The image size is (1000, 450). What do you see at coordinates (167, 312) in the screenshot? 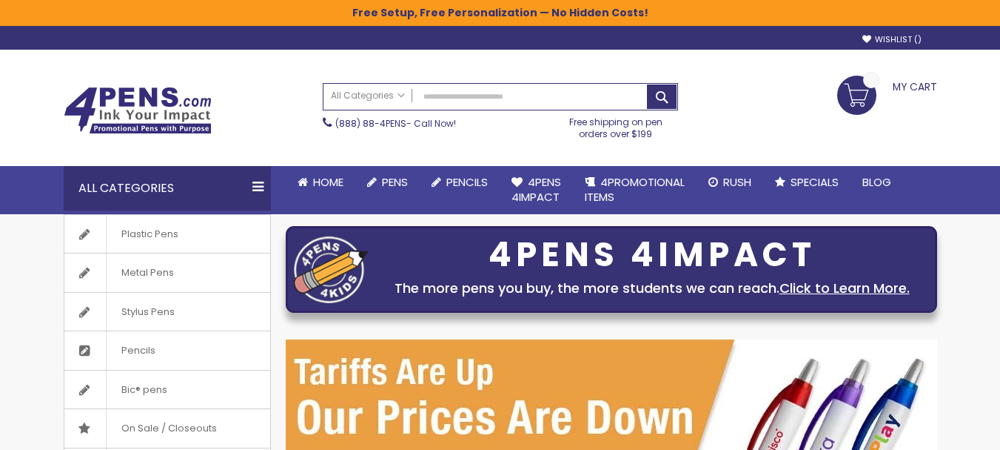
I see `a: Stylus Pens` at bounding box center [167, 312].